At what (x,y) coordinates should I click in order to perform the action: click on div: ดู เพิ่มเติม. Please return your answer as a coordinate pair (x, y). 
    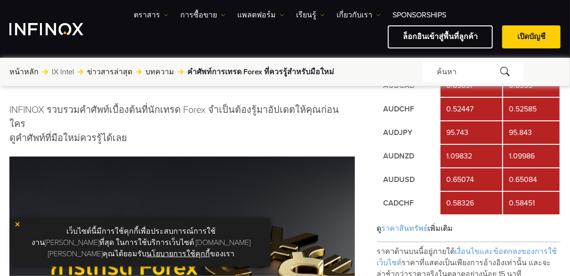
    Looking at the image, I should click on (469, 229).